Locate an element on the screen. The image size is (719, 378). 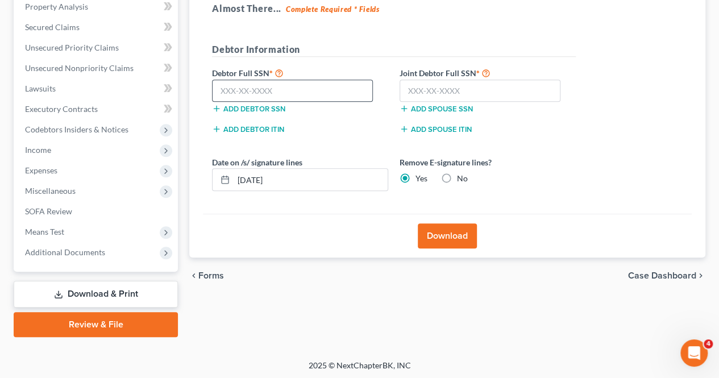
span: Expenses is located at coordinates (41, 170).